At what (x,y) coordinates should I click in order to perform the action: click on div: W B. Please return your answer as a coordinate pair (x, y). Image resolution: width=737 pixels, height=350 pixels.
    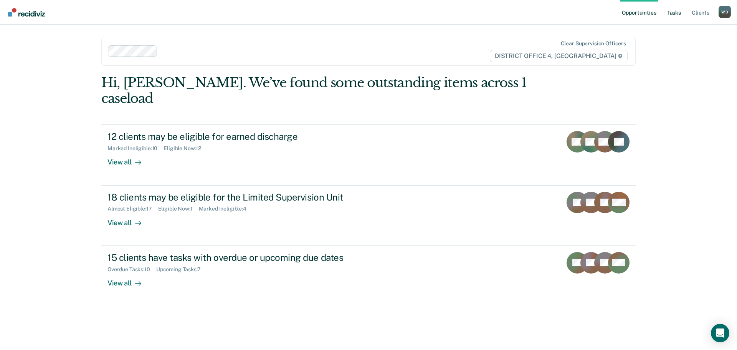
    Looking at the image, I should click on (725, 12).